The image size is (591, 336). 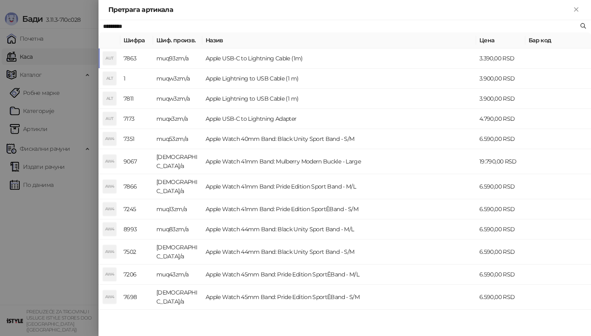 What do you see at coordinates (178, 139) in the screenshot?
I see `td: muq53zm/a` at bounding box center [178, 139].